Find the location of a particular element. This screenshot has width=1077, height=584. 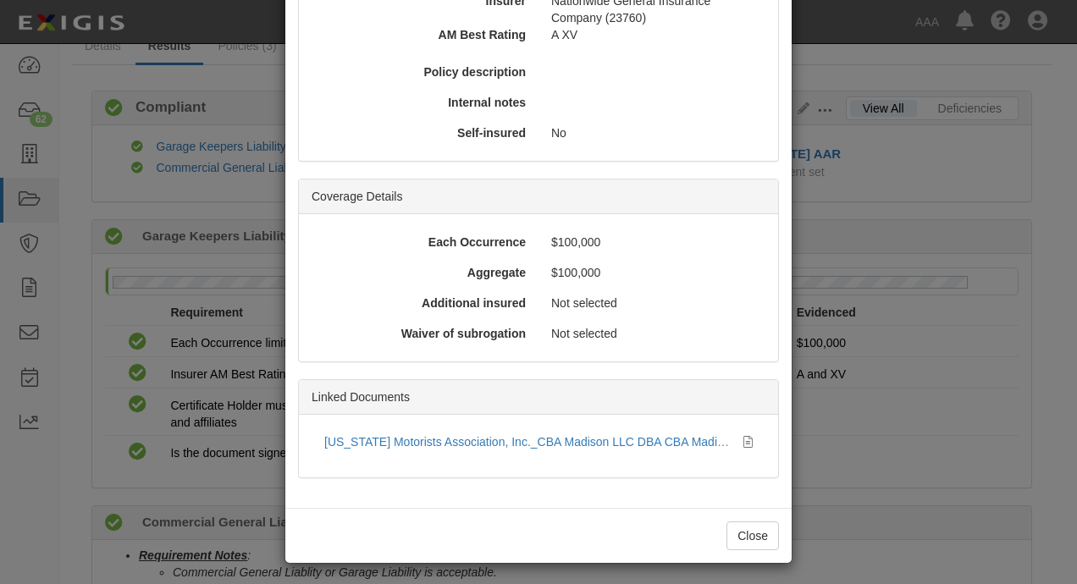

div: Linked Documents is located at coordinates (538, 397).